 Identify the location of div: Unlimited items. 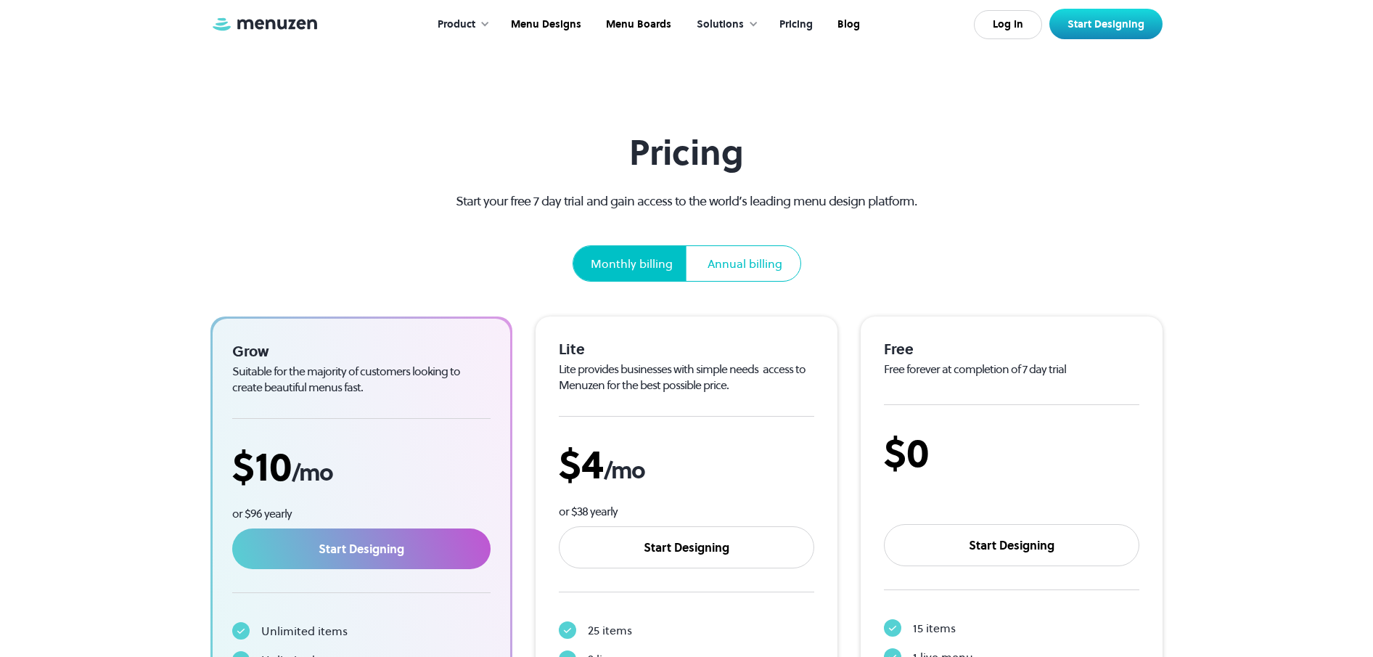
(304, 631).